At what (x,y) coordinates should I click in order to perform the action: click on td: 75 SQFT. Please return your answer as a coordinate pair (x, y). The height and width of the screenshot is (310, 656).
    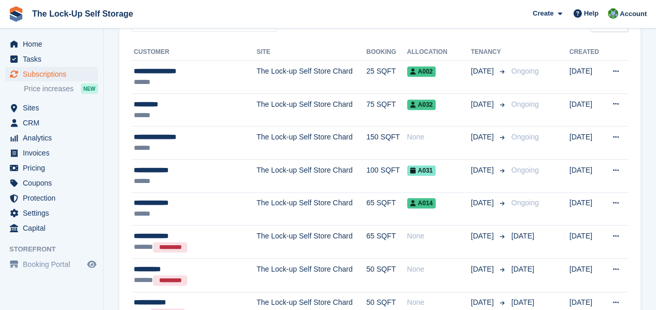
    Looking at the image, I should click on (386, 110).